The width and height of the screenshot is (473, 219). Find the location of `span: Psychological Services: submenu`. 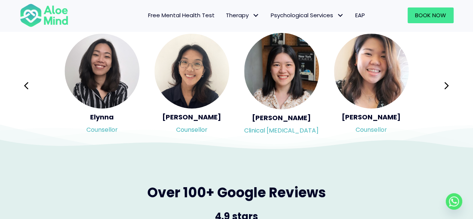

span: Psychological Services: submenu is located at coordinates (340, 15).